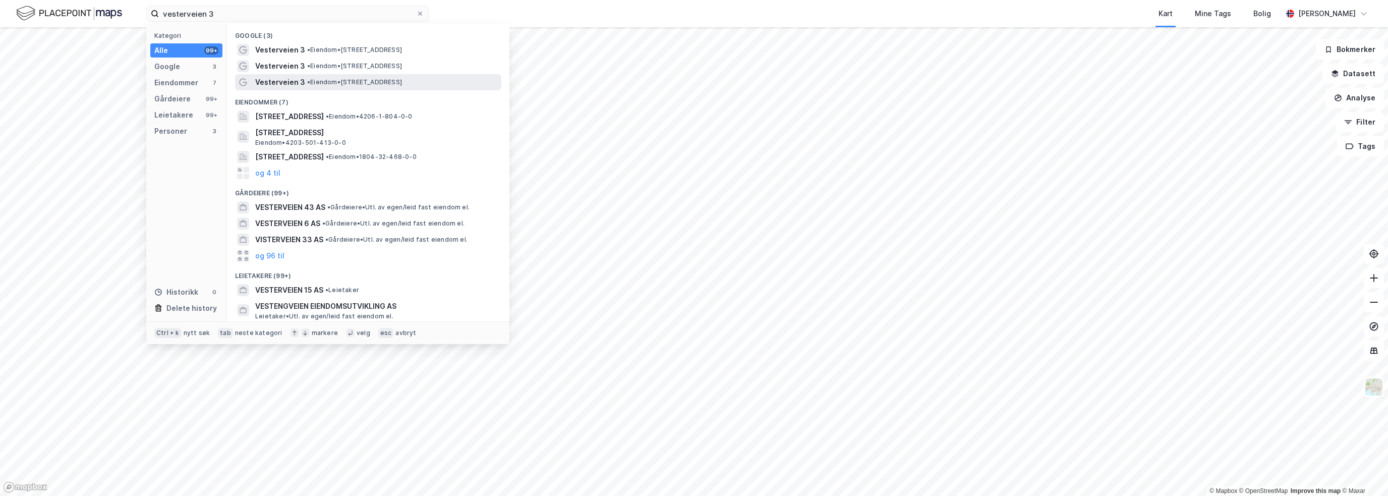  What do you see at coordinates (289, 240) in the screenshot?
I see `span: VISTERVEIEN 33 AS` at bounding box center [289, 240].